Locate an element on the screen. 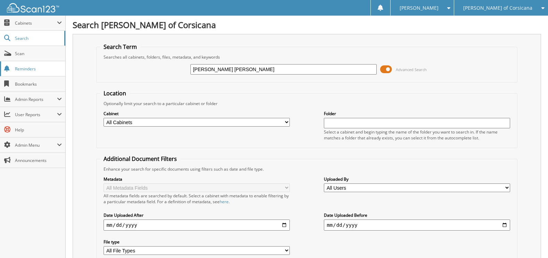  img: scan123-logo-white.svg is located at coordinates (33, 8).